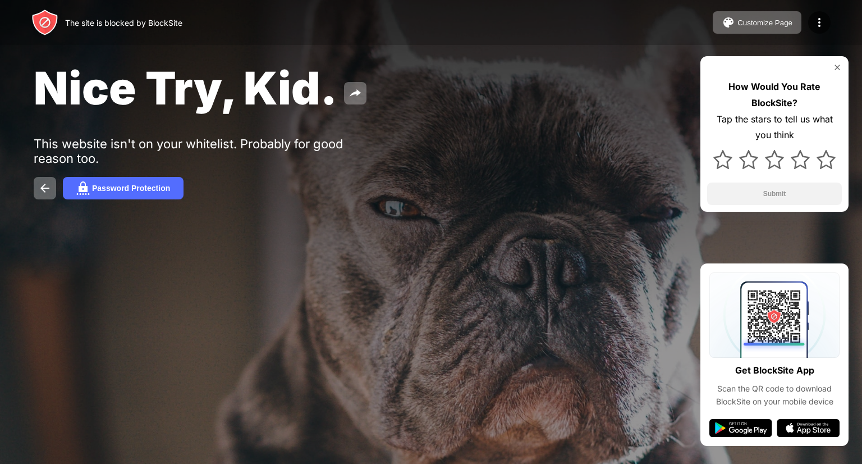 This screenshot has width=862, height=464. What do you see at coordinates (123, 188) in the screenshot?
I see `button: Password Protection` at bounding box center [123, 188].